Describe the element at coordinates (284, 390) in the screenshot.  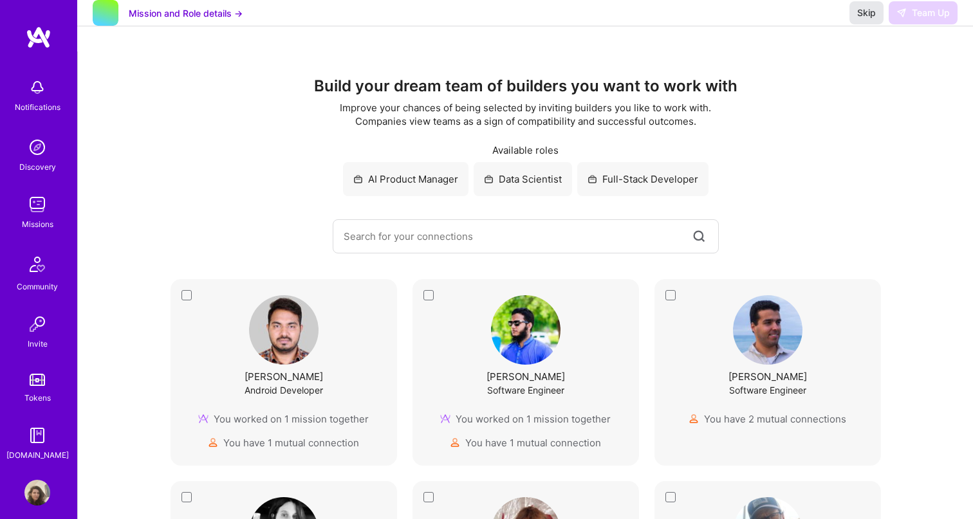
I see `div: Android Developer` at that location.